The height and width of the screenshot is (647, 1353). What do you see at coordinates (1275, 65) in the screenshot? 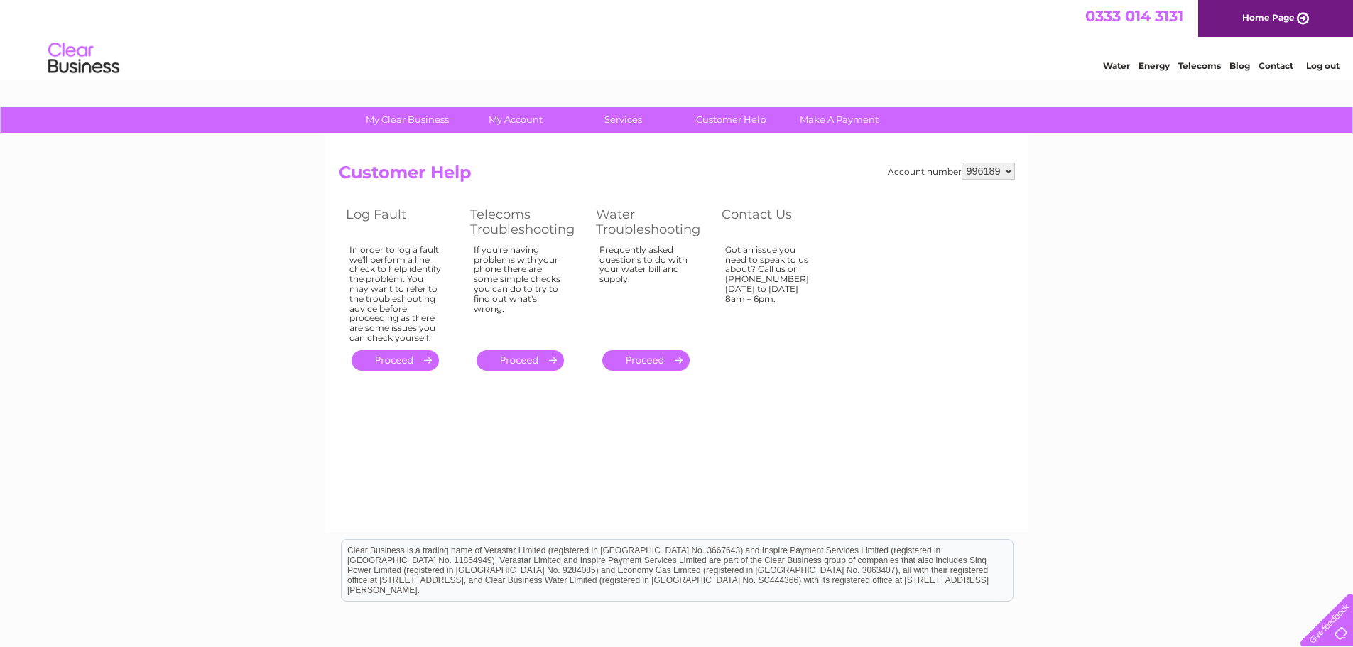
I see `a: Contact` at bounding box center [1275, 65].